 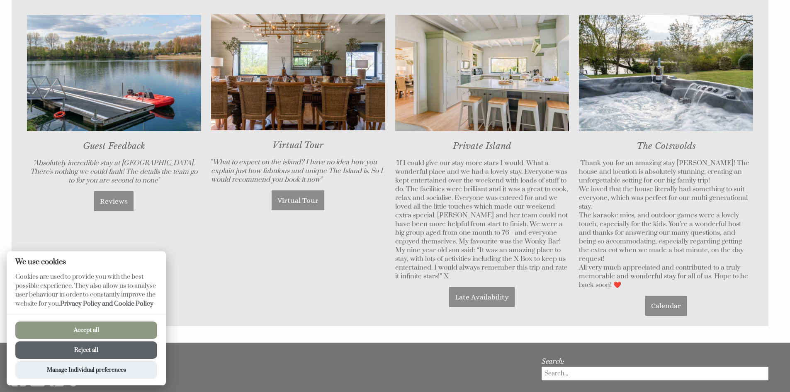 I want to click on a: Calendar, so click(x=666, y=306).